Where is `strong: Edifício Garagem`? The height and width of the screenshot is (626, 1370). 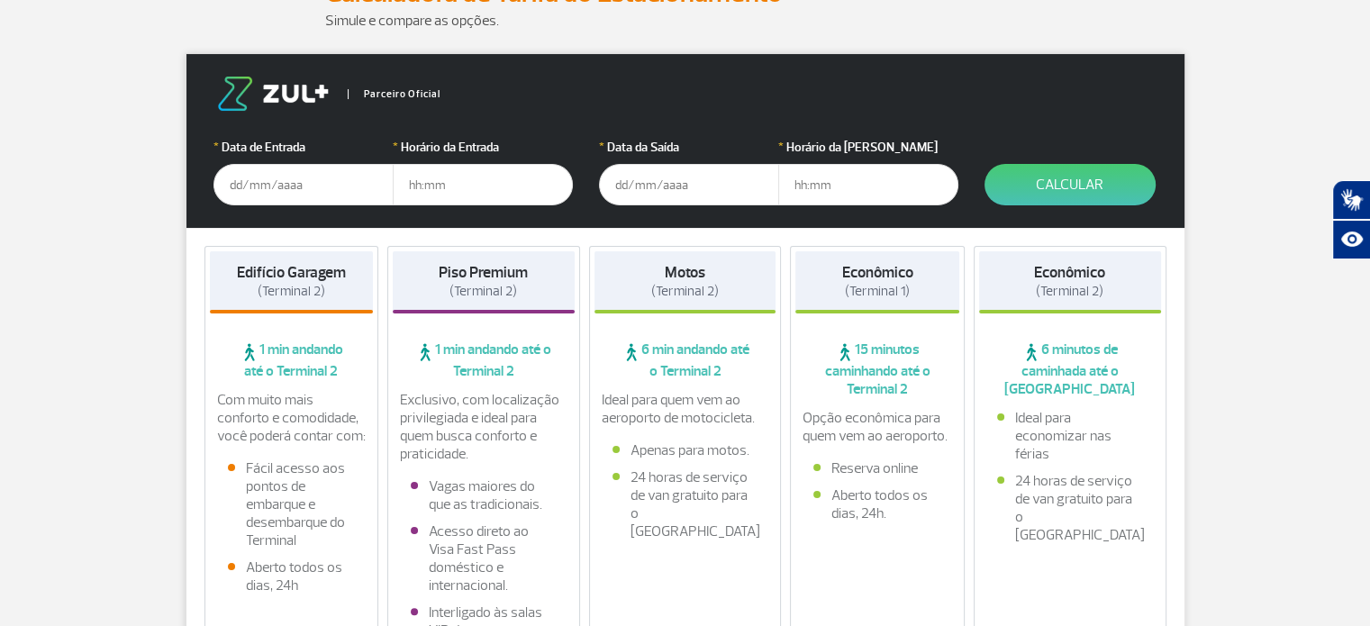 strong: Edifício Garagem is located at coordinates (291, 272).